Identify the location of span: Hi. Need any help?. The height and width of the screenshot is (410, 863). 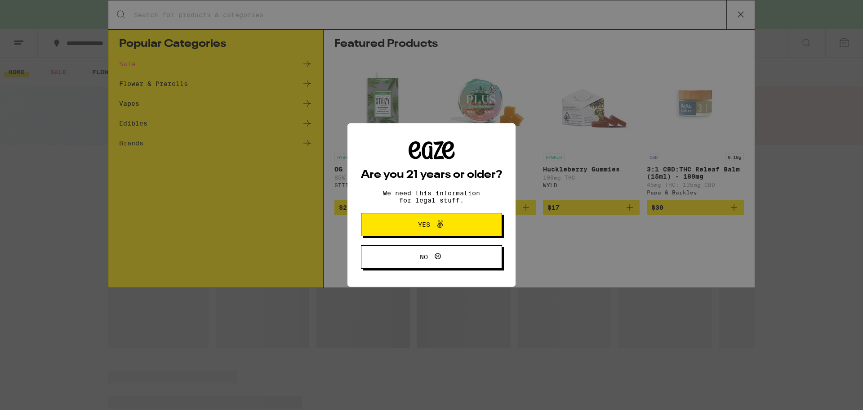
(35, 10).